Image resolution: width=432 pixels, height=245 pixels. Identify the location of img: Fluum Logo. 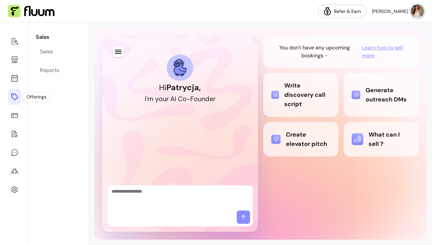
(31, 11).